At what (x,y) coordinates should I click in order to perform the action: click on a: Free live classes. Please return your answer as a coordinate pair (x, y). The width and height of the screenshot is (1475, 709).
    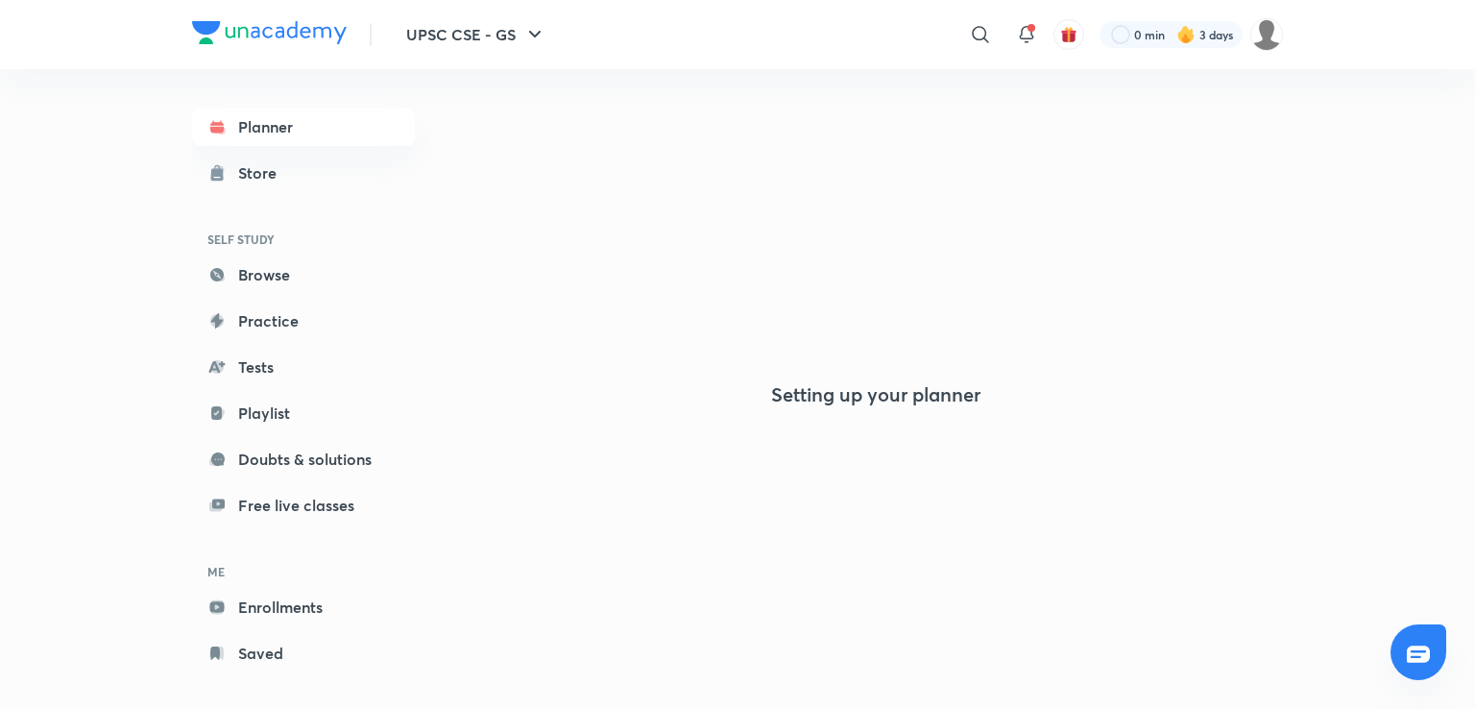
    Looking at the image, I should click on (303, 505).